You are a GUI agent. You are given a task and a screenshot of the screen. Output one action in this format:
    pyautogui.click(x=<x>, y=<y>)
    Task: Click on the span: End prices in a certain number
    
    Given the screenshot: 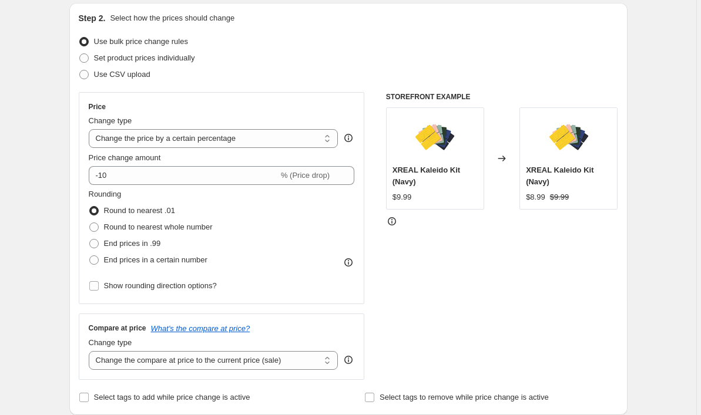 What is the action you would take?
    pyautogui.click(x=156, y=260)
    